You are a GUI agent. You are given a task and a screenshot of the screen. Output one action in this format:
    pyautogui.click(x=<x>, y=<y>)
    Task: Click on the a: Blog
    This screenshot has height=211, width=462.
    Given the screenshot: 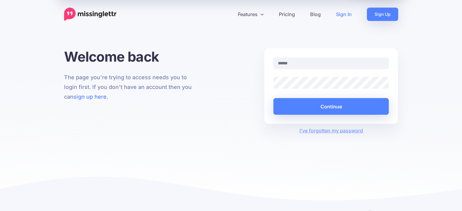 What is the action you would take?
    pyautogui.click(x=315, y=14)
    